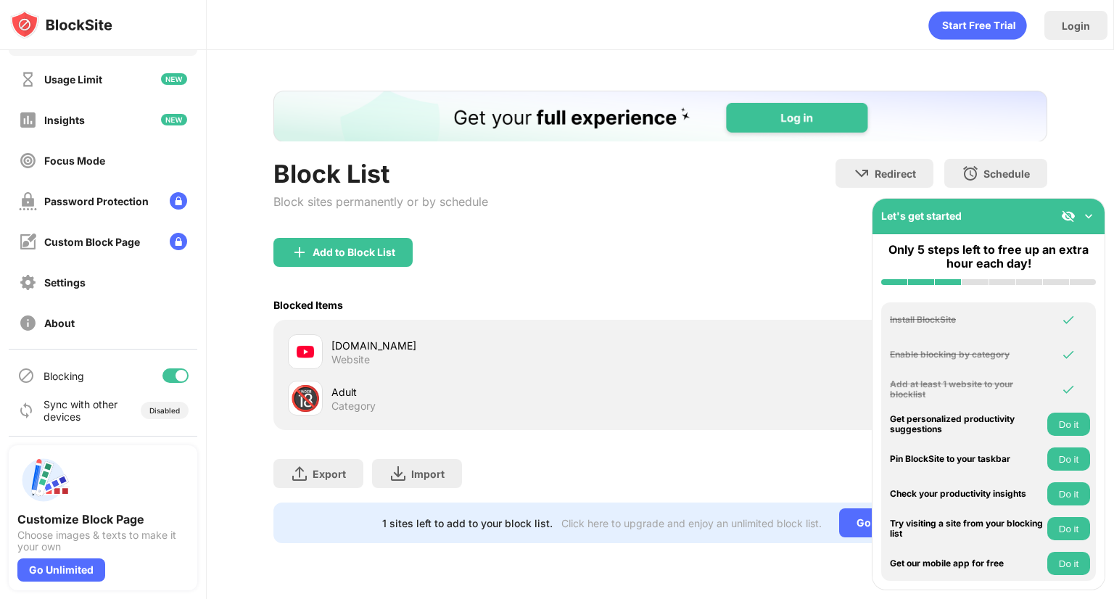 The width and height of the screenshot is (1114, 599). What do you see at coordinates (967, 494) in the screenshot?
I see `div: Check your productivity insights` at bounding box center [967, 494].